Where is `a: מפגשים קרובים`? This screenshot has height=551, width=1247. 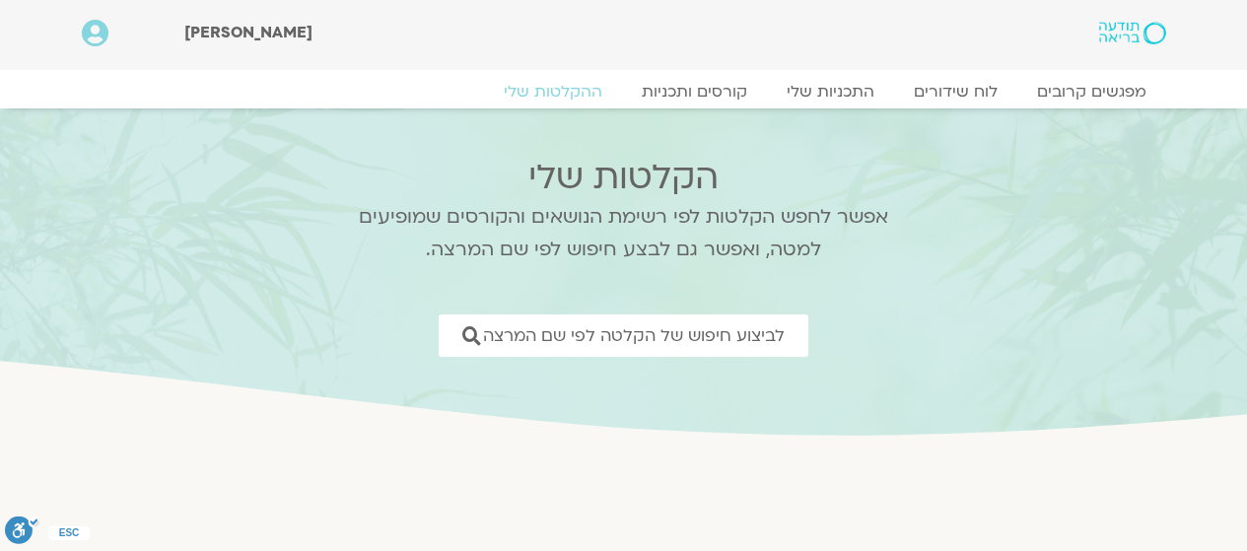
a: מפגשים קרובים is located at coordinates (1091, 92).